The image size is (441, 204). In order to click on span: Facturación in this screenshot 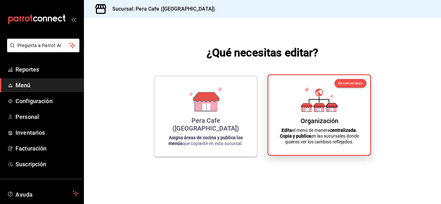, I will do `click(47, 149)`.